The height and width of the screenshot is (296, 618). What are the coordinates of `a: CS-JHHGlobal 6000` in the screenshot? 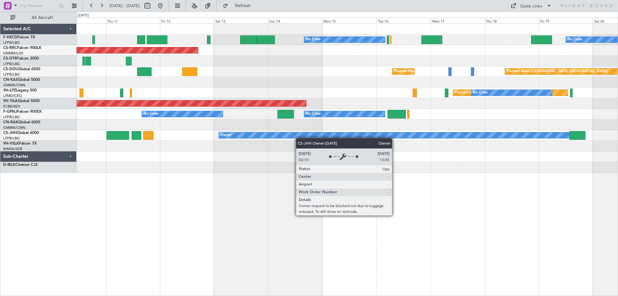 It's located at (21, 133).